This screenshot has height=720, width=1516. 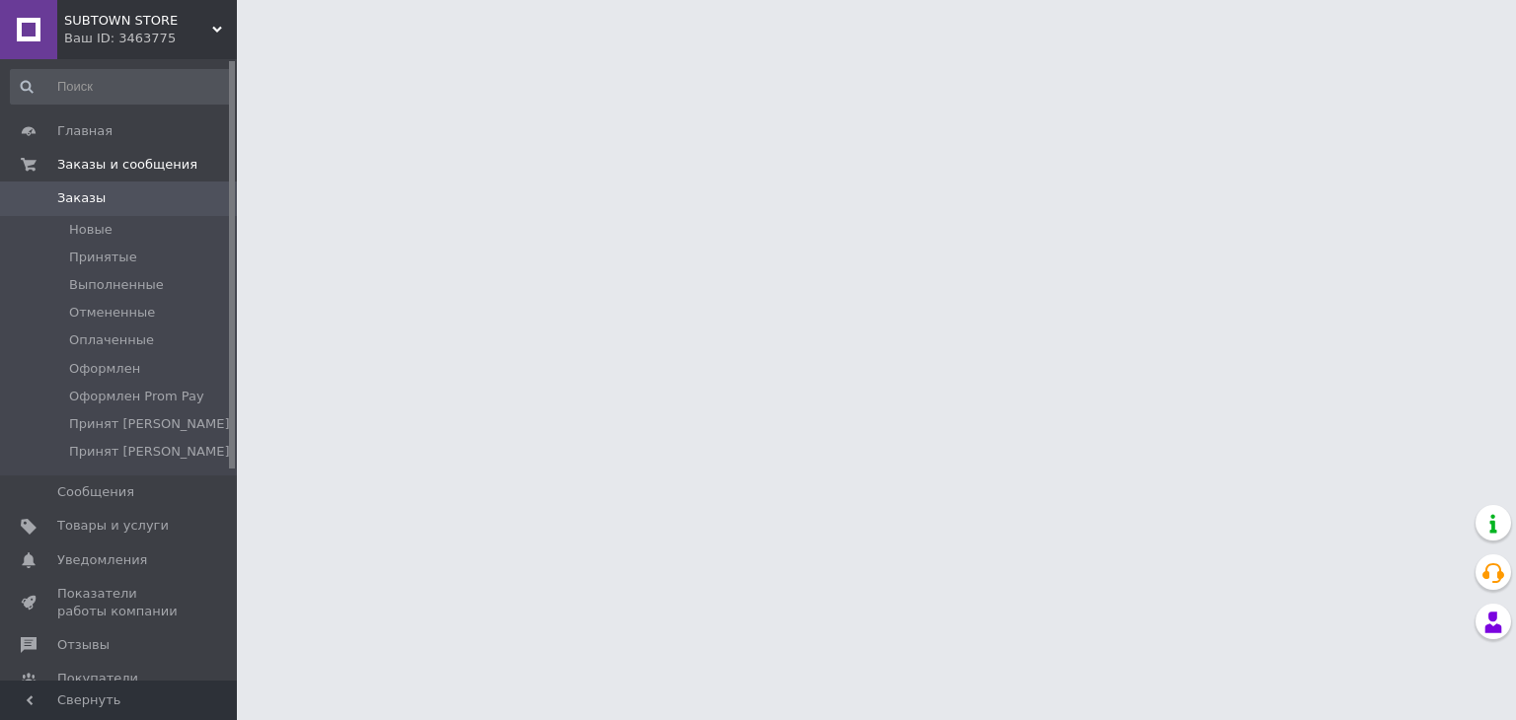 What do you see at coordinates (138, 21) in the screenshot?
I see `span: SUBTOWN STORE` at bounding box center [138, 21].